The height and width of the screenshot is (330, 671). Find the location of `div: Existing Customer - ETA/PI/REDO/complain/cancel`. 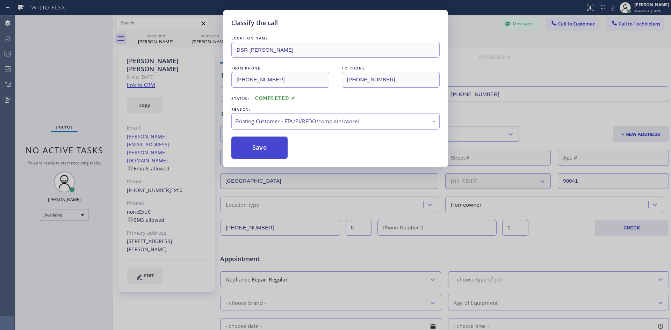

div: Existing Customer - ETA/PI/REDO/complain/cancel is located at coordinates (335, 121).